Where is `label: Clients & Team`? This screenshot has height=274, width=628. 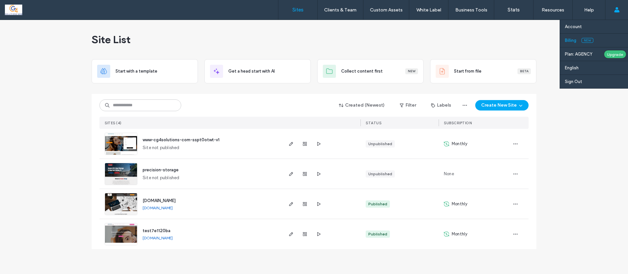 label: Clients & Team is located at coordinates (340, 10).